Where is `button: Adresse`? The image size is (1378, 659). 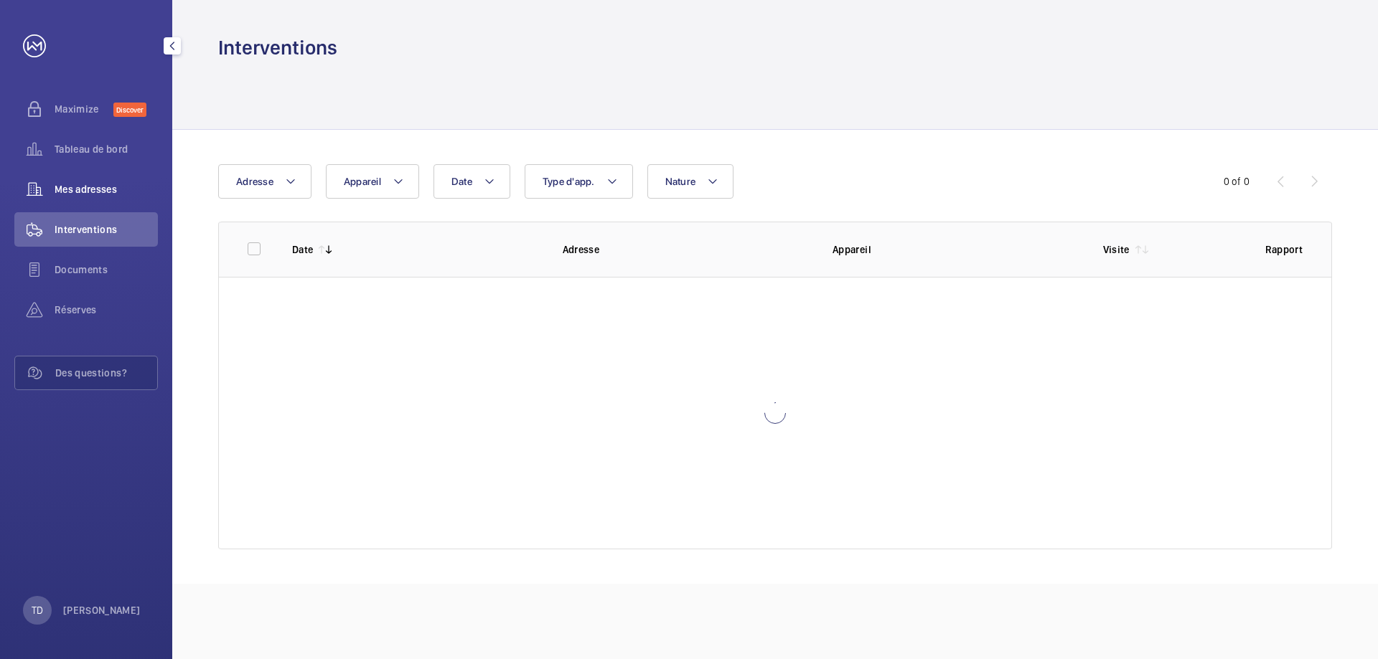 button: Adresse is located at coordinates (265, 182).